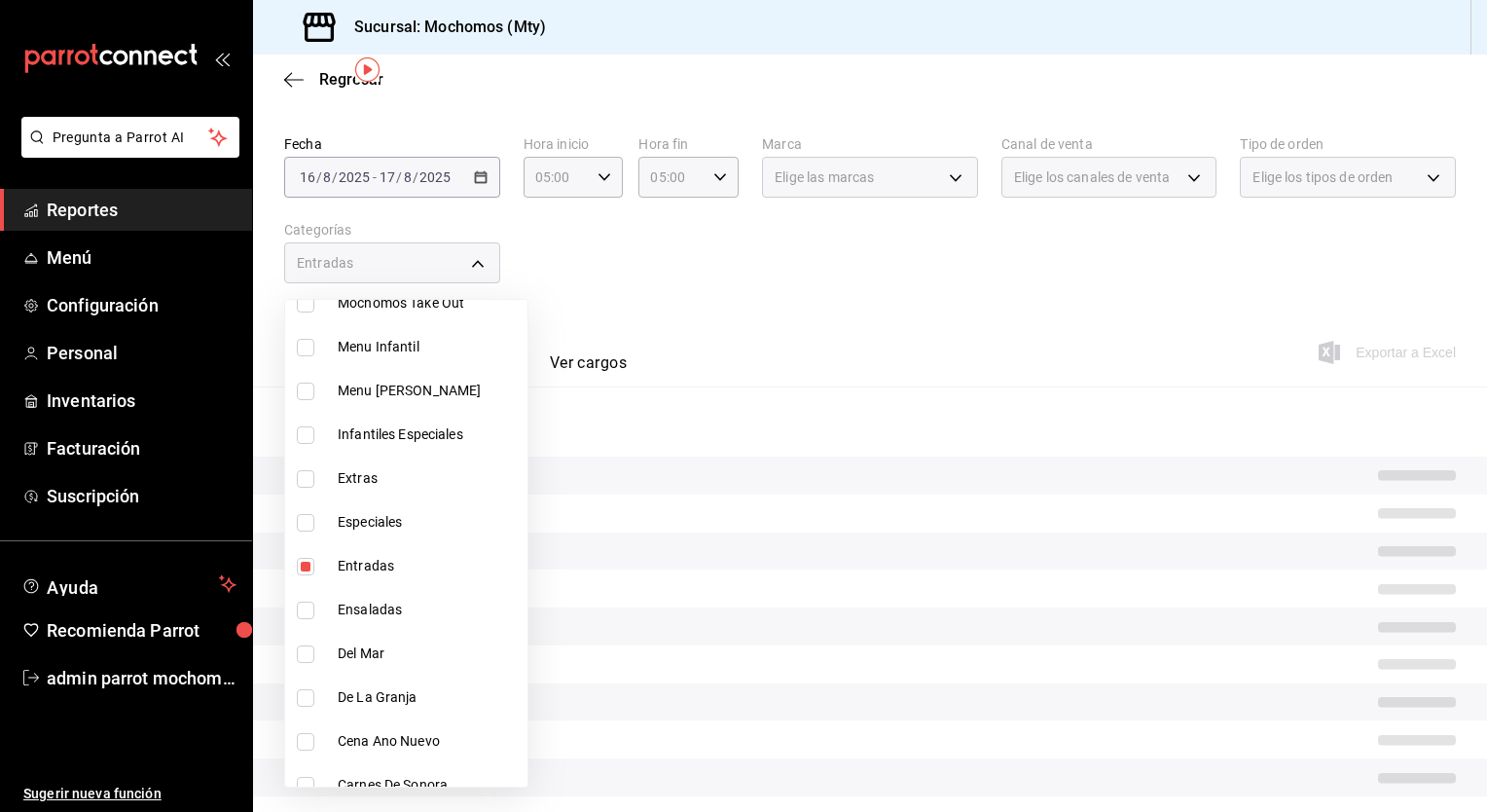  I want to click on span: Ensaladas, so click(428, 609).